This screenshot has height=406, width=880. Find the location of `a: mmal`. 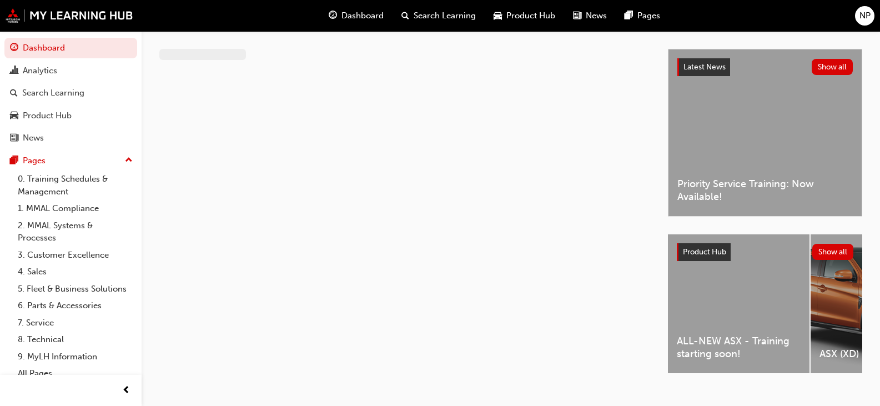

a: mmal is located at coordinates (69, 16).